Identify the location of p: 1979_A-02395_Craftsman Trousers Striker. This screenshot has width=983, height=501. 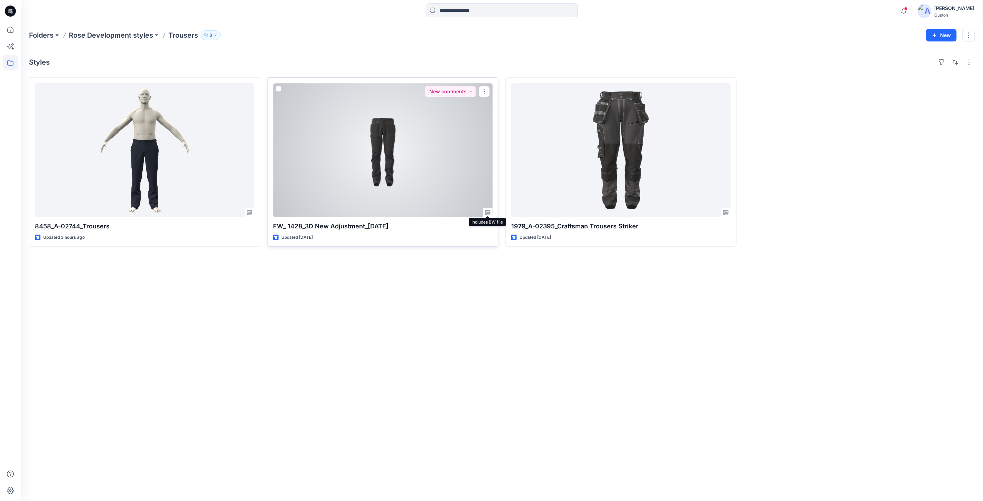
(621, 226).